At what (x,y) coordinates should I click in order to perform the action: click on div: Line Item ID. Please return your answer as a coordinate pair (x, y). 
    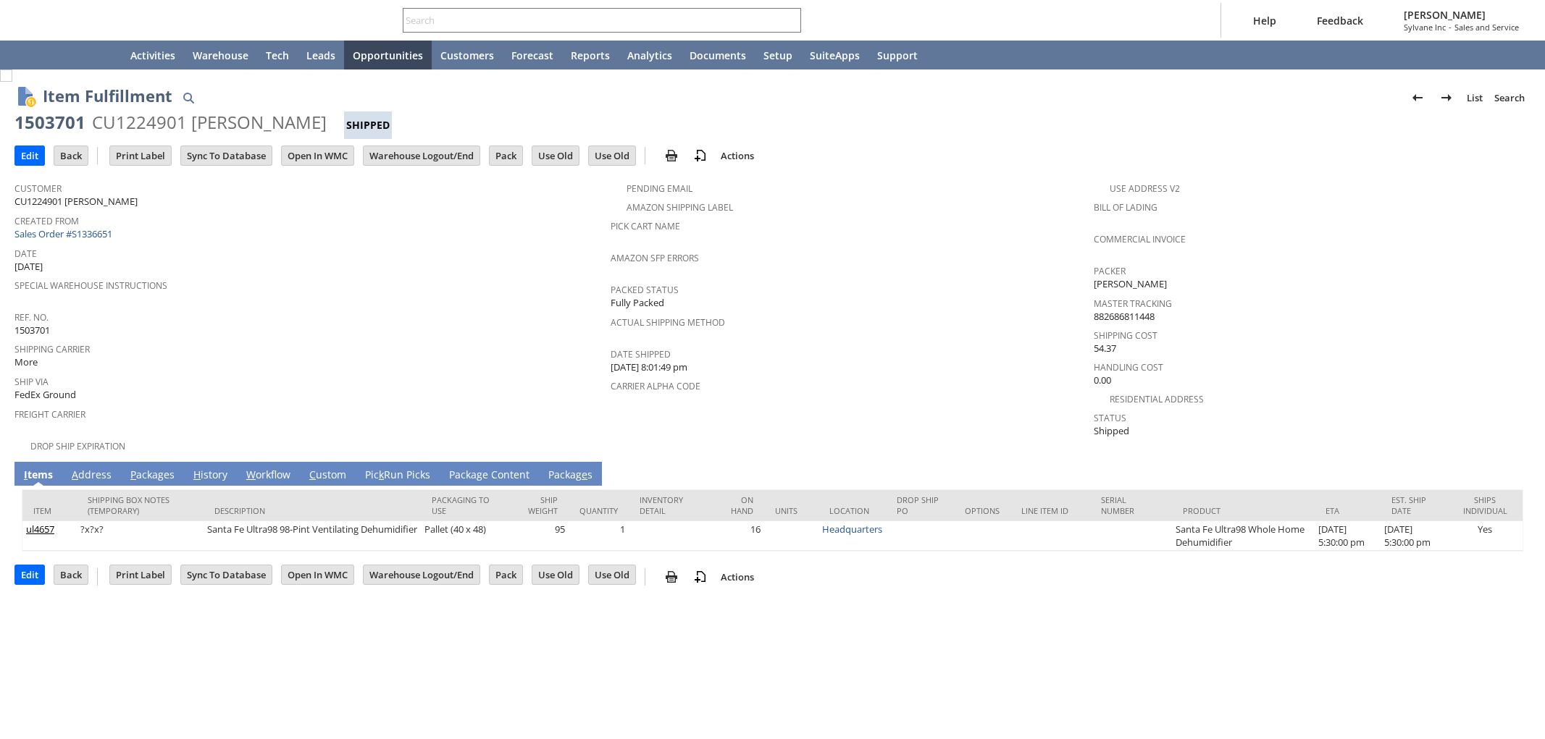
    Looking at the image, I should click on (1050, 511).